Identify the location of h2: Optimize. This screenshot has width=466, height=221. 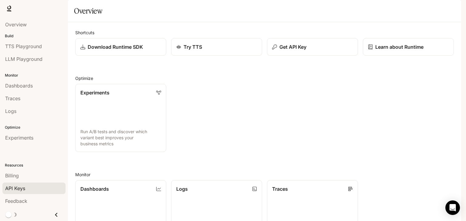
(264, 78).